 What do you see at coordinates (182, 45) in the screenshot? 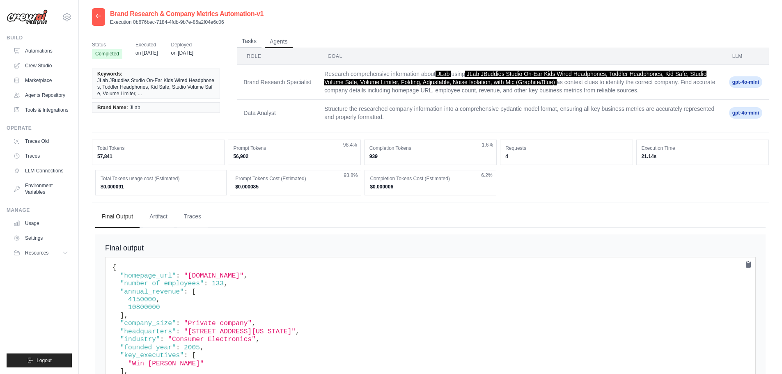
I see `span: Deployed` at bounding box center [182, 45].